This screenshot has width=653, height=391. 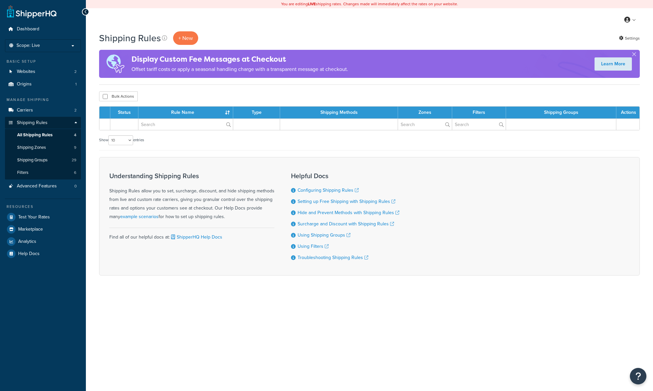 I want to click on p: + New, so click(x=186, y=38).